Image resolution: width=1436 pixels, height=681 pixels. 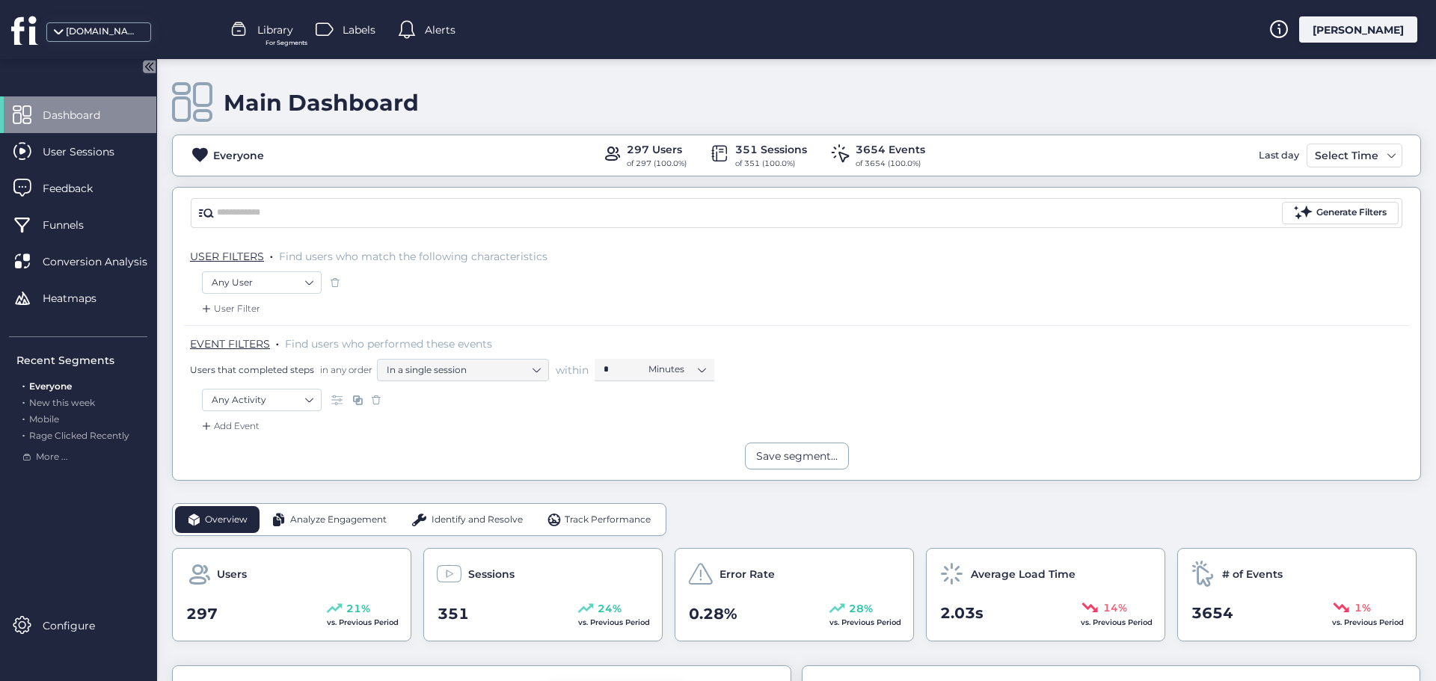 What do you see at coordinates (413, 256) in the screenshot?
I see `span: Find users who match the following characteristics` at bounding box center [413, 256].